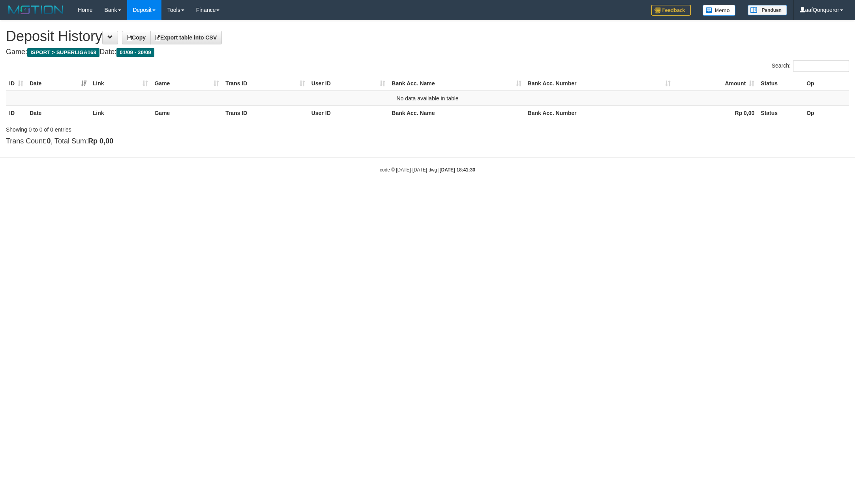  I want to click on span: Copy, so click(136, 38).